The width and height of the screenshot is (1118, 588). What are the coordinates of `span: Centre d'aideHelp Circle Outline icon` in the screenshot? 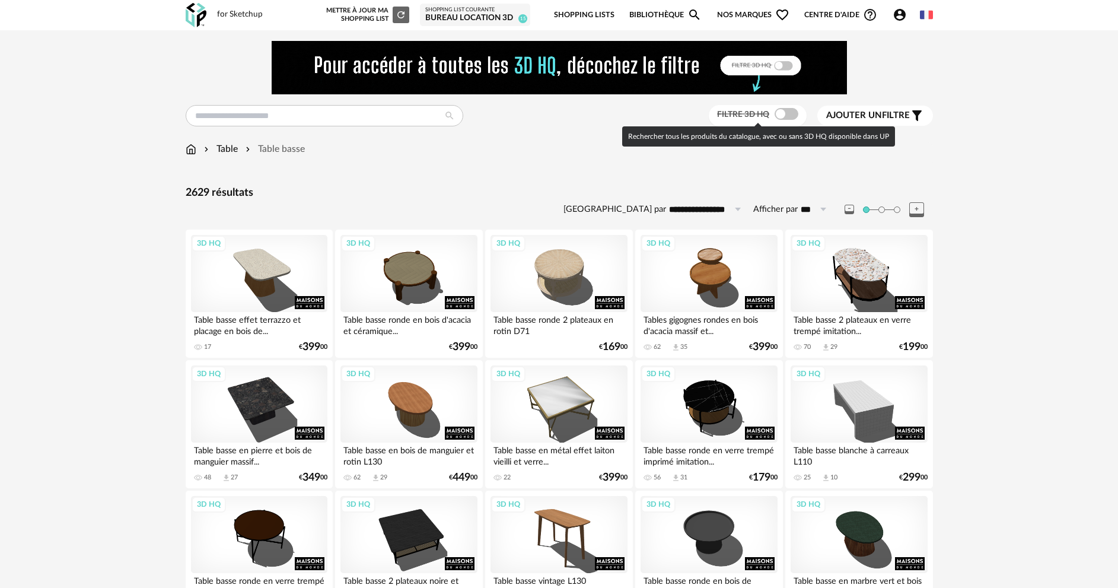 It's located at (841, 15).